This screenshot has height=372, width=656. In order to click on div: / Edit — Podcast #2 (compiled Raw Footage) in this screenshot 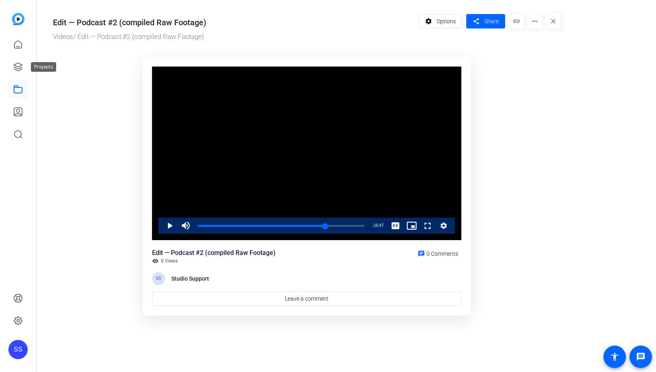, I will do `click(234, 37)`.